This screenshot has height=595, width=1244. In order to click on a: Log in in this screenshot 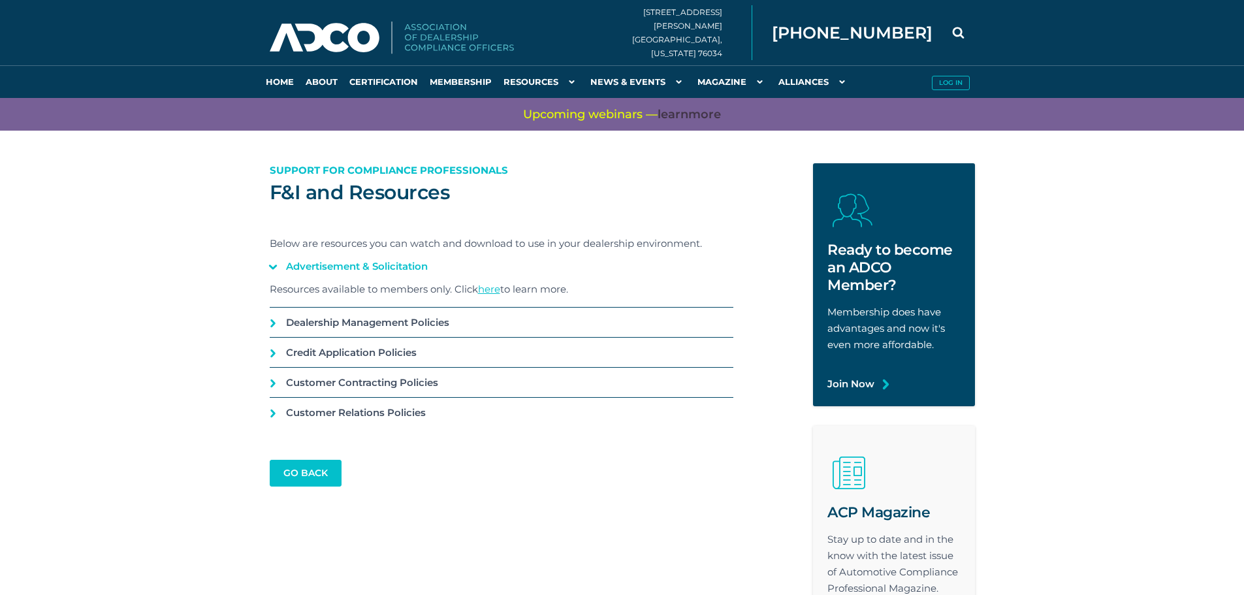, I will do `click(950, 82)`.